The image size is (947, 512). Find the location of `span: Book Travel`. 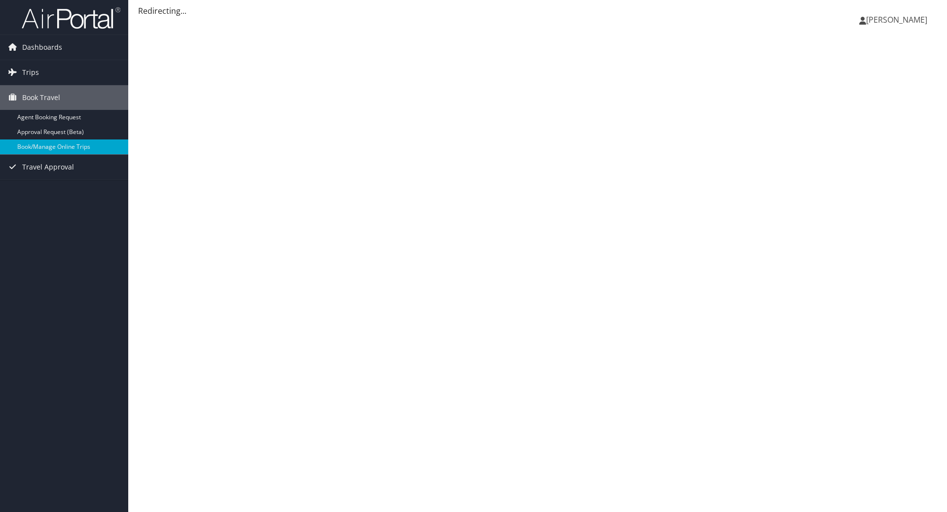

span: Book Travel is located at coordinates (41, 98).